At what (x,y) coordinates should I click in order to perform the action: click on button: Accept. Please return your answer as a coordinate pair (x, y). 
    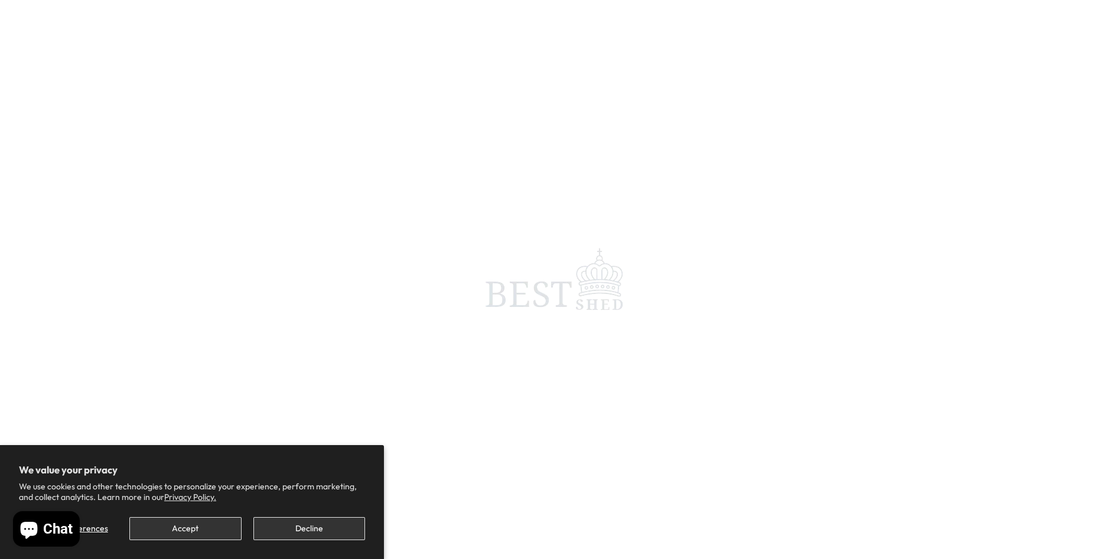
    Looking at the image, I should click on (185, 528).